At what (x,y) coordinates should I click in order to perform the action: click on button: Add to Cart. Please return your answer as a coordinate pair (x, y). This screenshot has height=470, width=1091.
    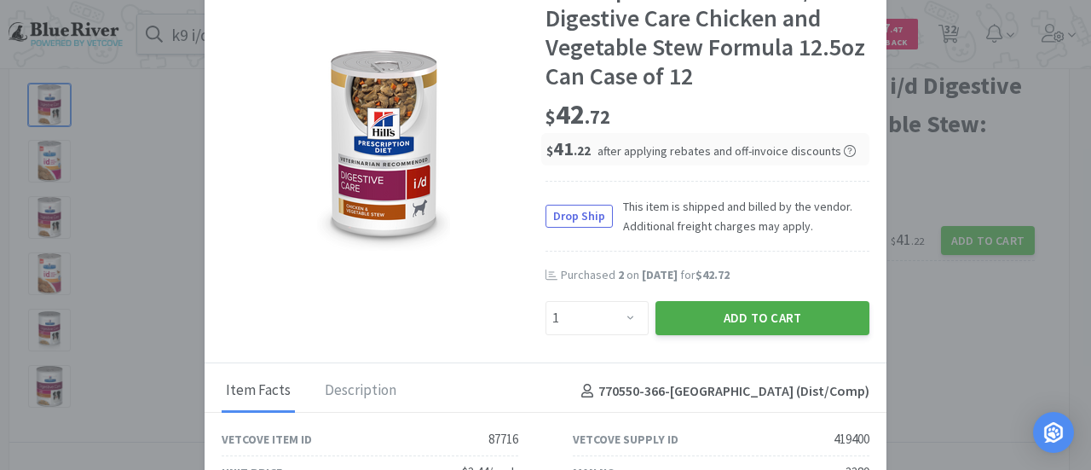
    Looking at the image, I should click on (762, 318).